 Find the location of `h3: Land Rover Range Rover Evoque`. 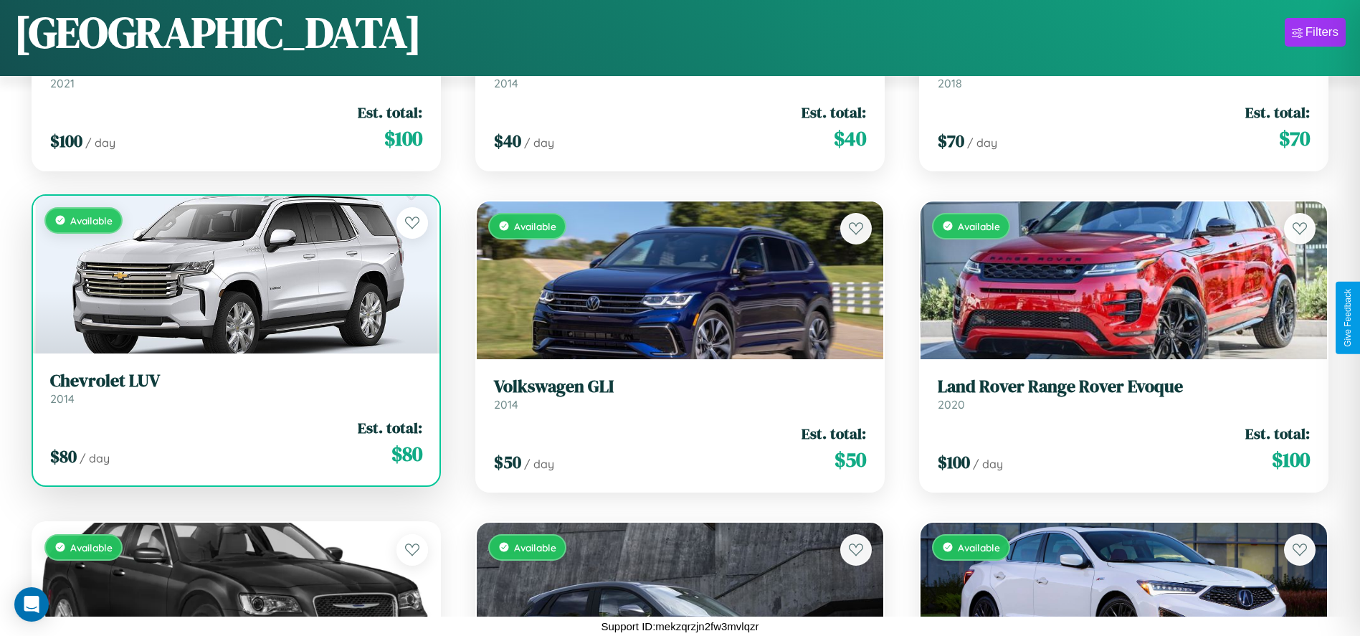

h3: Land Rover Range Rover Evoque is located at coordinates (1124, 386).